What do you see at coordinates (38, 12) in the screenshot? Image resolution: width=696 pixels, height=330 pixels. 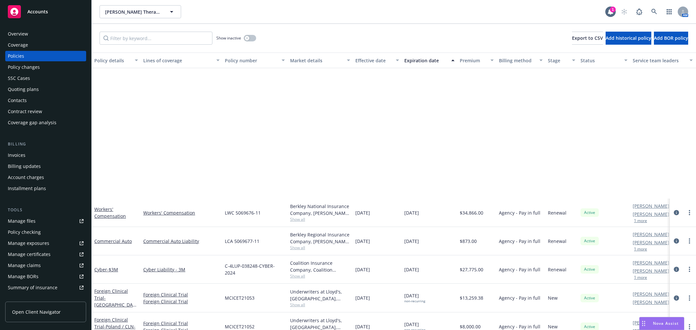 I see `span: Accounts` at bounding box center [38, 12].